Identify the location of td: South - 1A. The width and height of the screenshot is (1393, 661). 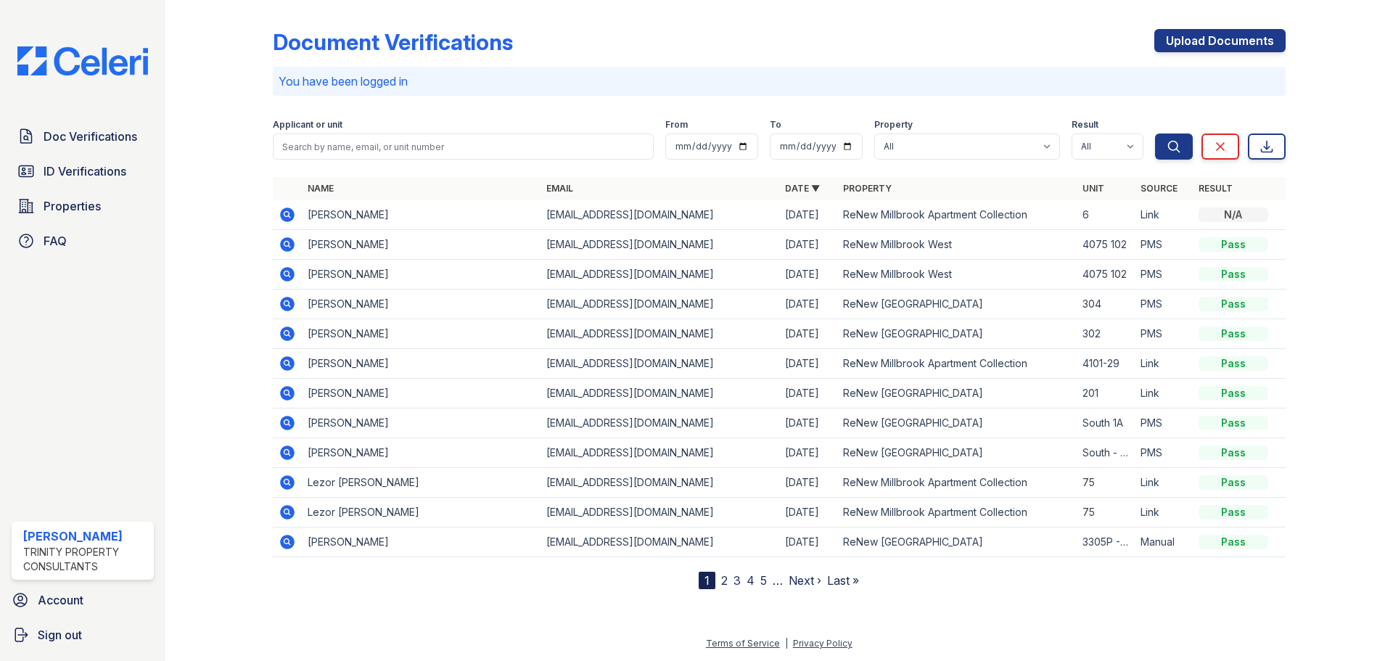
(1106, 453).